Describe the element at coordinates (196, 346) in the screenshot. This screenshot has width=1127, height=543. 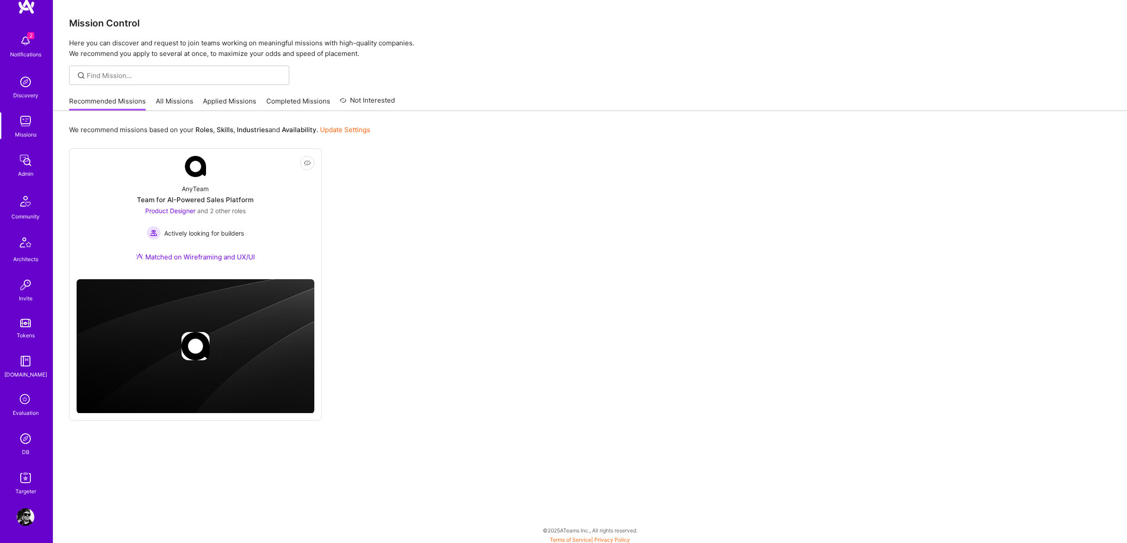
I see `img: Company logo` at that location.